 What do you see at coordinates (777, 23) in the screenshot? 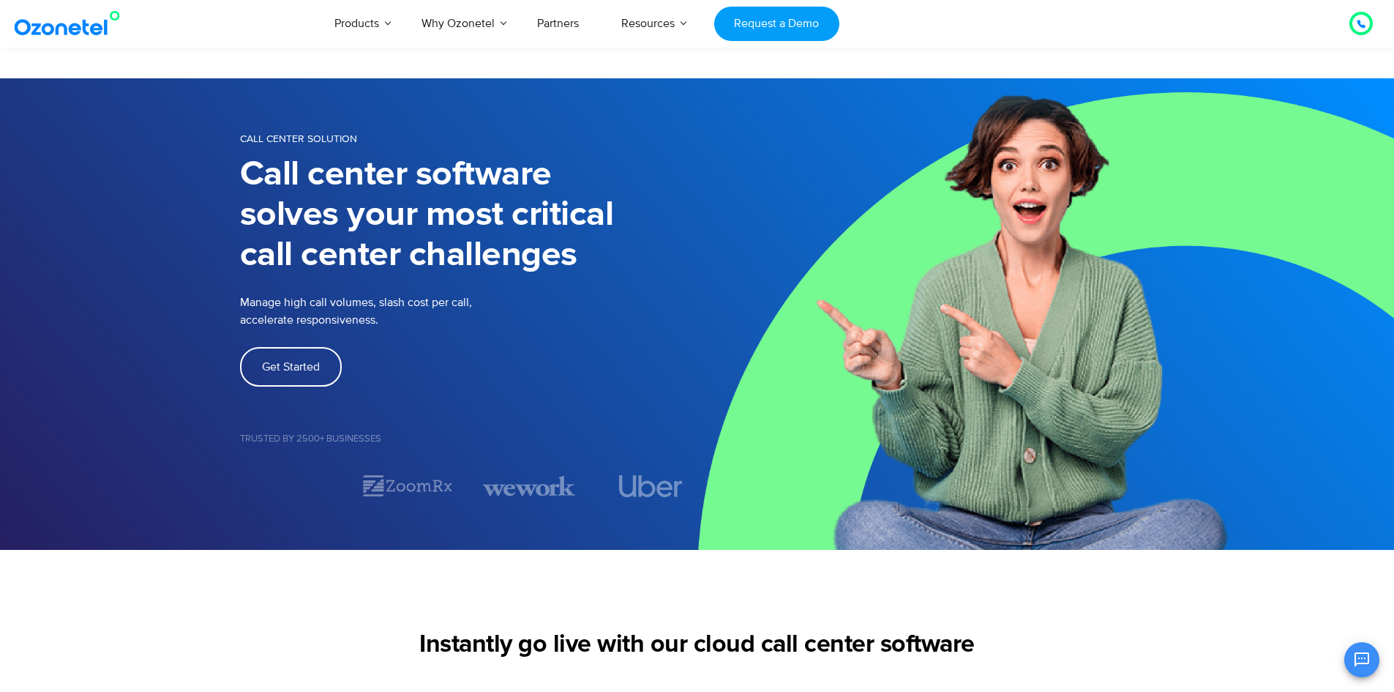
I see `a: Request a Demo` at bounding box center [777, 23].